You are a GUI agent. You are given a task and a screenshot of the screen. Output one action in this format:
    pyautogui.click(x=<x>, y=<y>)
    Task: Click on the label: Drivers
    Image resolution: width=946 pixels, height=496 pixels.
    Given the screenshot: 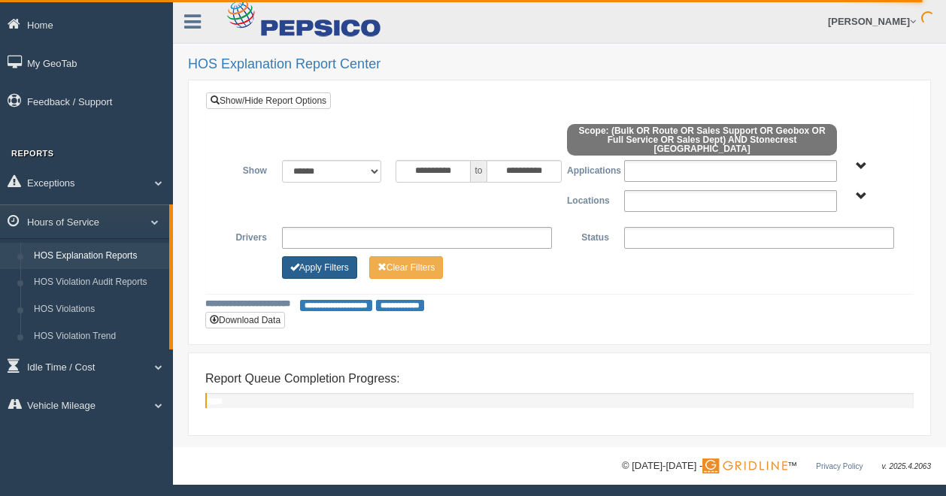 What is the action you would take?
    pyautogui.click(x=246, y=236)
    